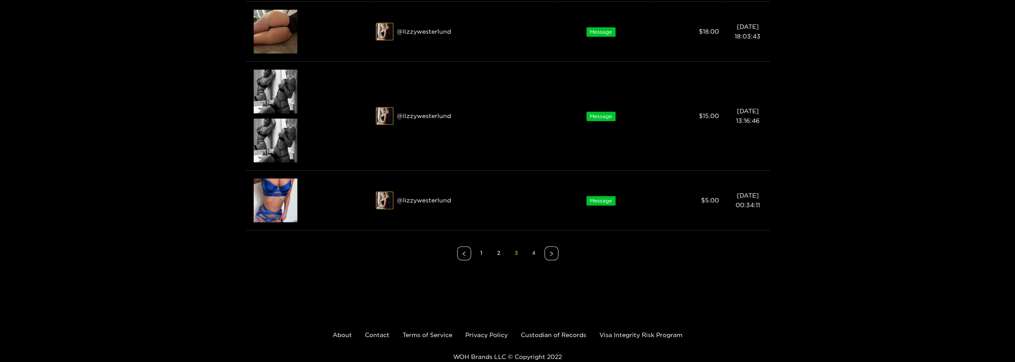 This screenshot has height=362, width=1015. What do you see at coordinates (428, 334) in the screenshot?
I see `a: Terms of Service` at bounding box center [428, 334].